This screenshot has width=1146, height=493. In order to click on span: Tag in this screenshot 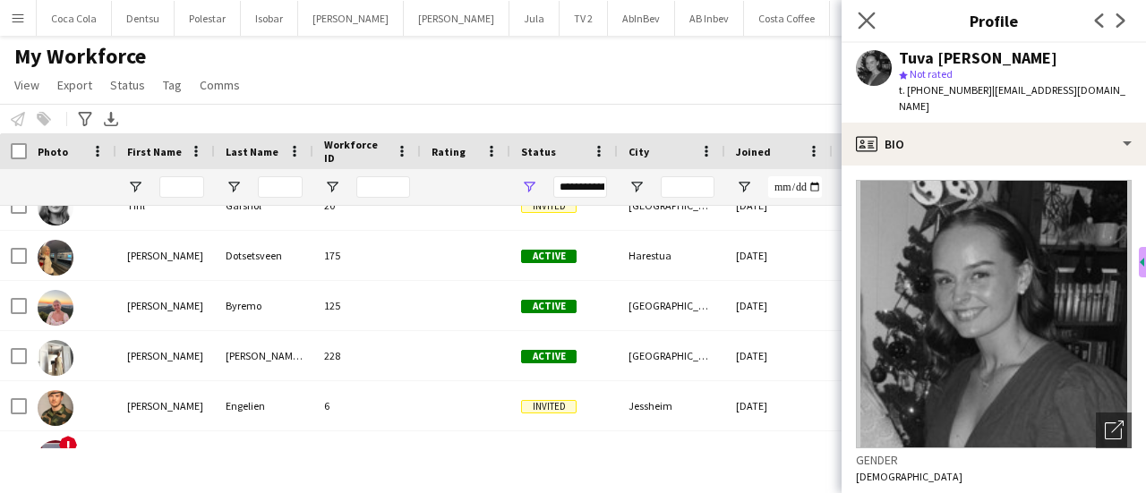, I will do `click(172, 85)`.